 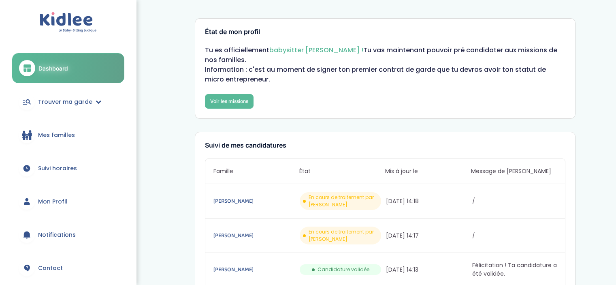 I want to click on a: Contact, so click(x=68, y=268).